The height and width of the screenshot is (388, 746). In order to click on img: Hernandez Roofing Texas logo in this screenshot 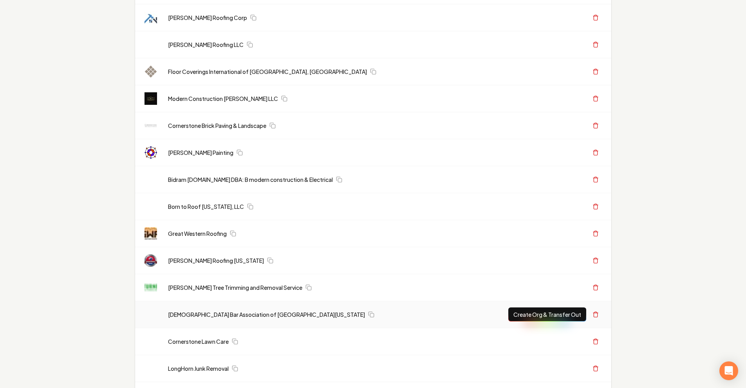, I will do `click(151, 261)`.